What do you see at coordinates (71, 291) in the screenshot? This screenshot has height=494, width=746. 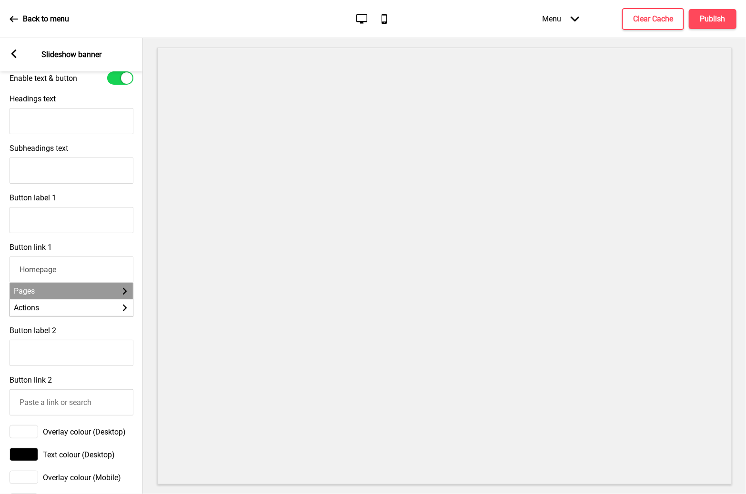 I see `li: Pages` at bounding box center [71, 291].